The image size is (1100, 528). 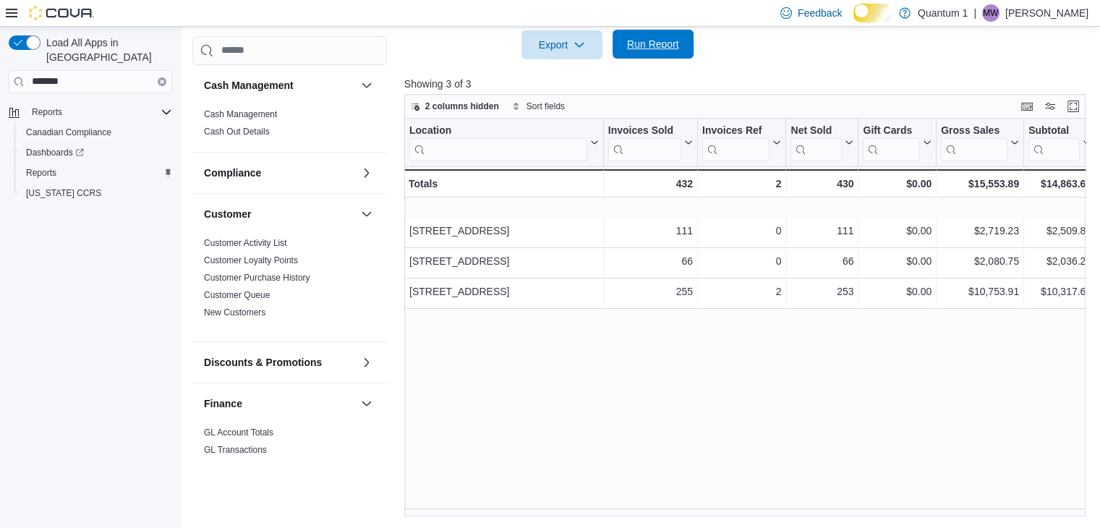 What do you see at coordinates (69, 132) in the screenshot?
I see `a: Canadian Compliance` at bounding box center [69, 132].